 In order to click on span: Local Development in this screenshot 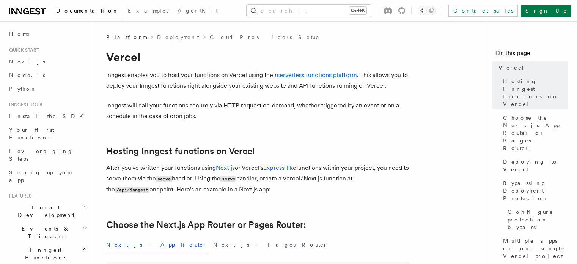, I will do `click(44, 211)`.